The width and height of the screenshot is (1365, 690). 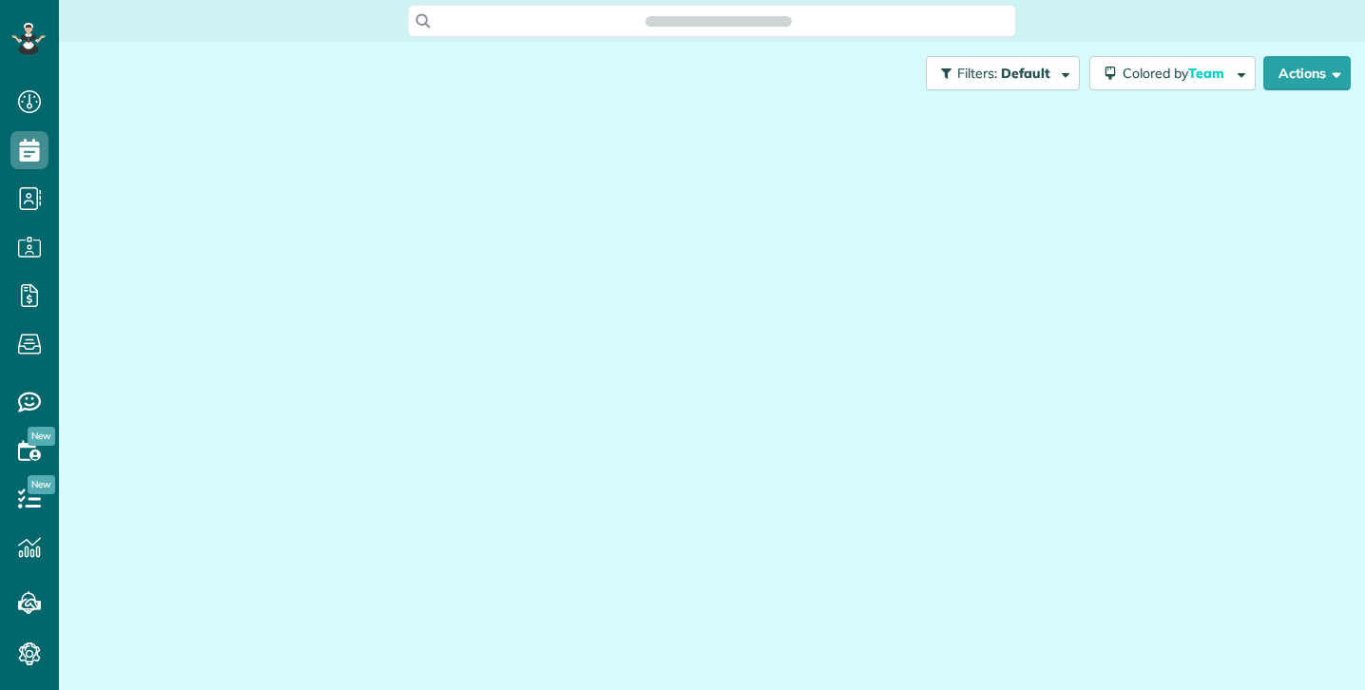 What do you see at coordinates (998, 73) in the screenshot?
I see `a: Filters: Default` at bounding box center [998, 73].